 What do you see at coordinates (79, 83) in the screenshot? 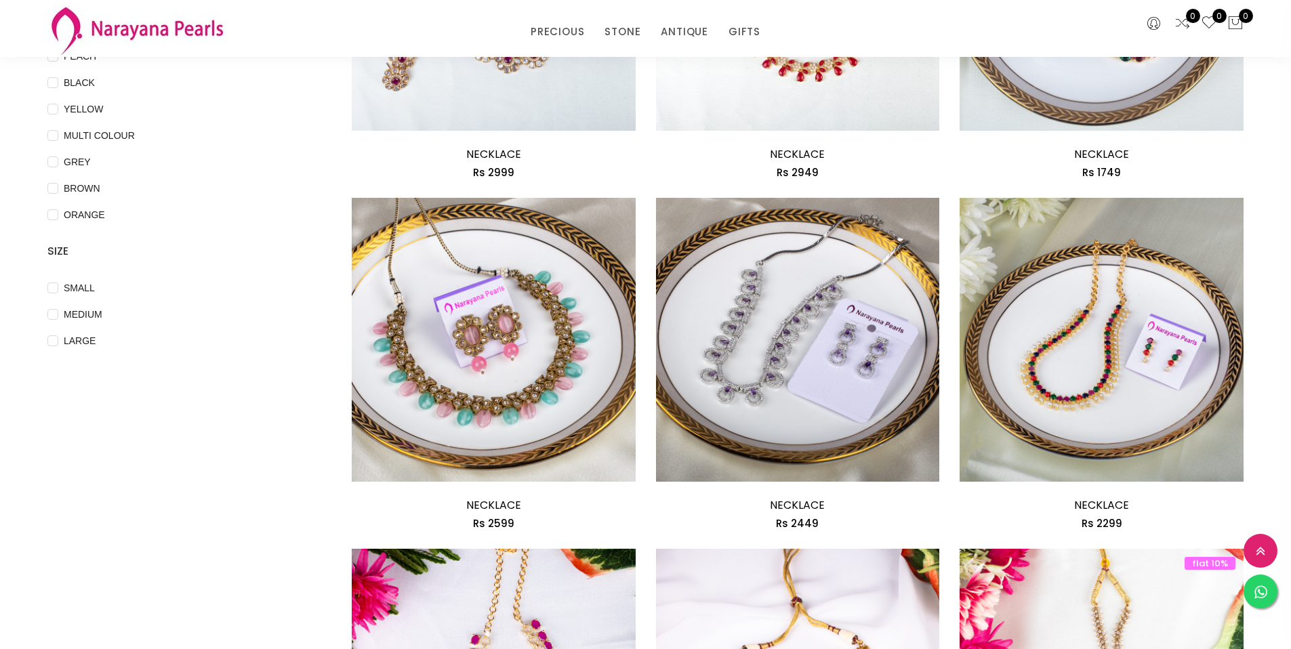
I see `span: BLACK` at bounding box center [79, 83].